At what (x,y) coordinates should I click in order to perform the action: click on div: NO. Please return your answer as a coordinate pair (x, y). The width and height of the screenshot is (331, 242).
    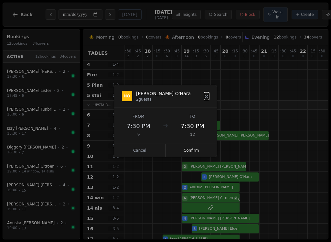
    Looking at the image, I should click on (127, 96).